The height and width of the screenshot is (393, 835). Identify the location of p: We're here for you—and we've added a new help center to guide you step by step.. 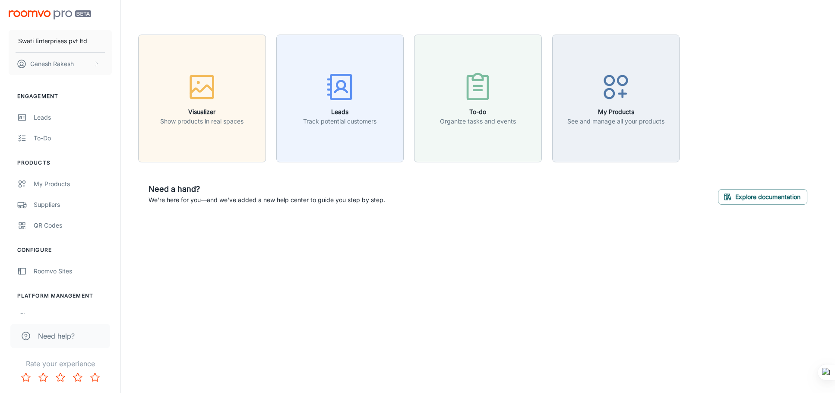
(267, 200).